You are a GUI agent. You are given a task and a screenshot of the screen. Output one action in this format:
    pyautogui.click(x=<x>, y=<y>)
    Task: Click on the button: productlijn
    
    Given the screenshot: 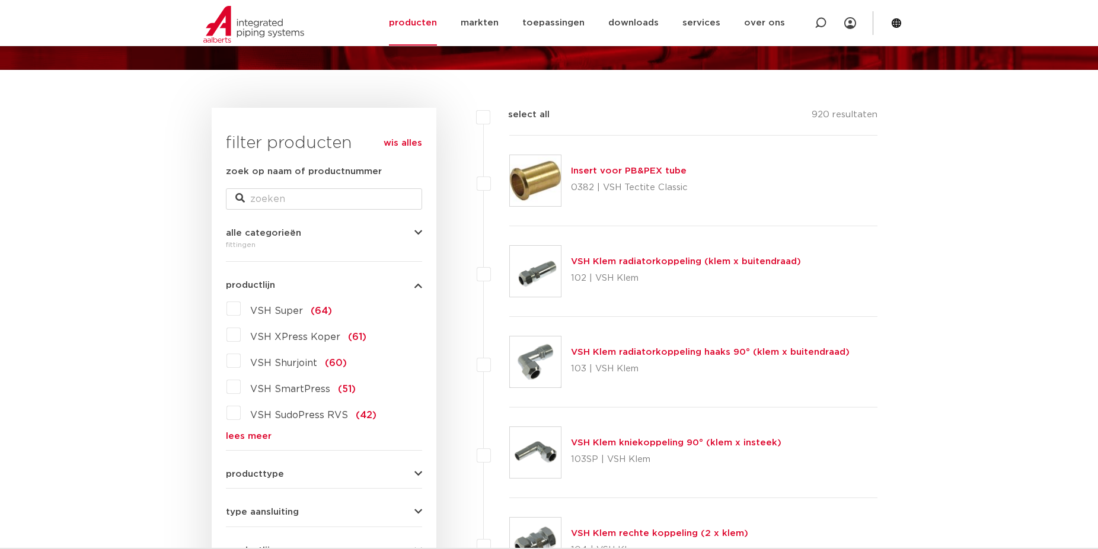 What is the action you would take?
    pyautogui.click(x=324, y=285)
    